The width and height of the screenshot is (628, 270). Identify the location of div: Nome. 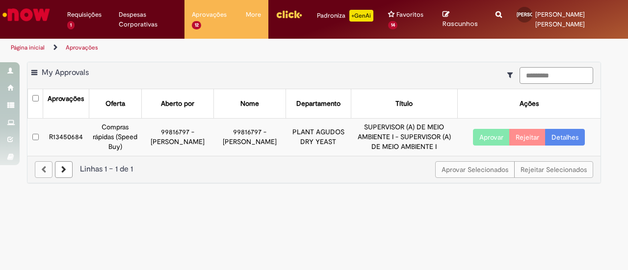
(250, 104).